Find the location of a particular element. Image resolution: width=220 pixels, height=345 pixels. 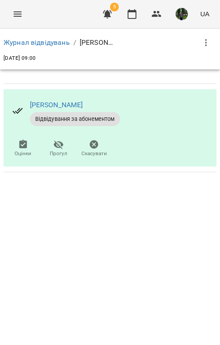

nav: breadcrumb is located at coordinates (59, 43).